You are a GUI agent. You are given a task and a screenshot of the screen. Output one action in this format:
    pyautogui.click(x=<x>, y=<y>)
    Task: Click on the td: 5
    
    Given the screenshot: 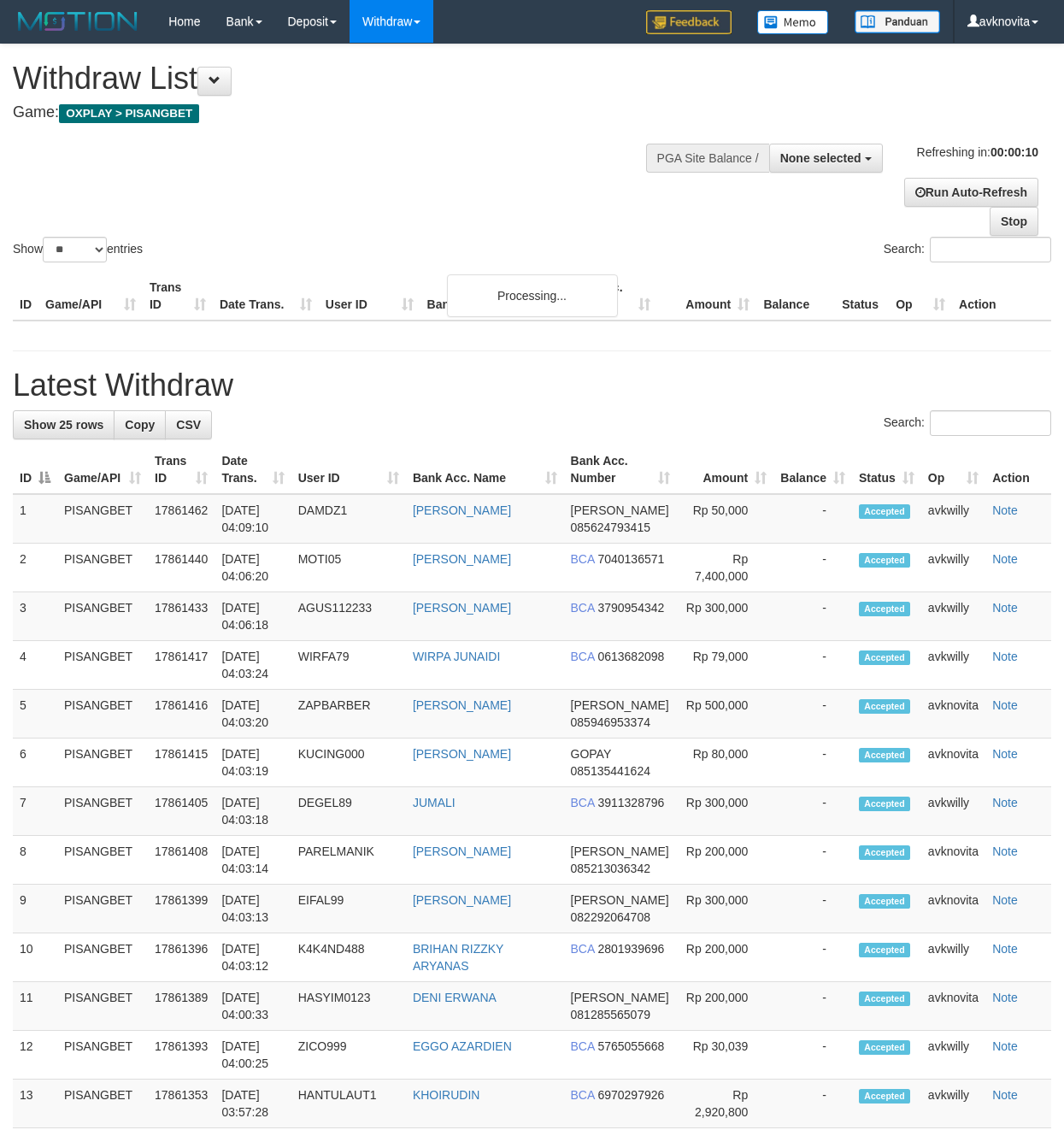 What is the action you would take?
    pyautogui.click(x=35, y=714)
    